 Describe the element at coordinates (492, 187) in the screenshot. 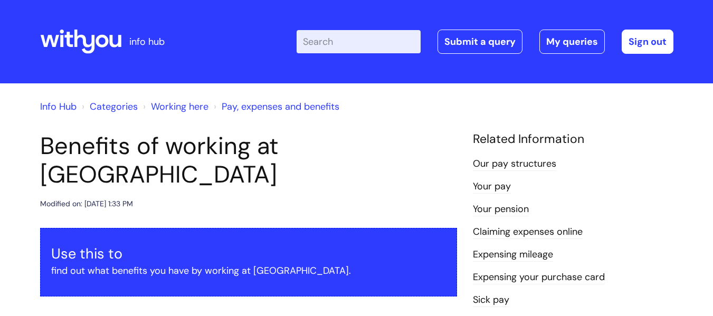

I see `a: Your pay` at that location.